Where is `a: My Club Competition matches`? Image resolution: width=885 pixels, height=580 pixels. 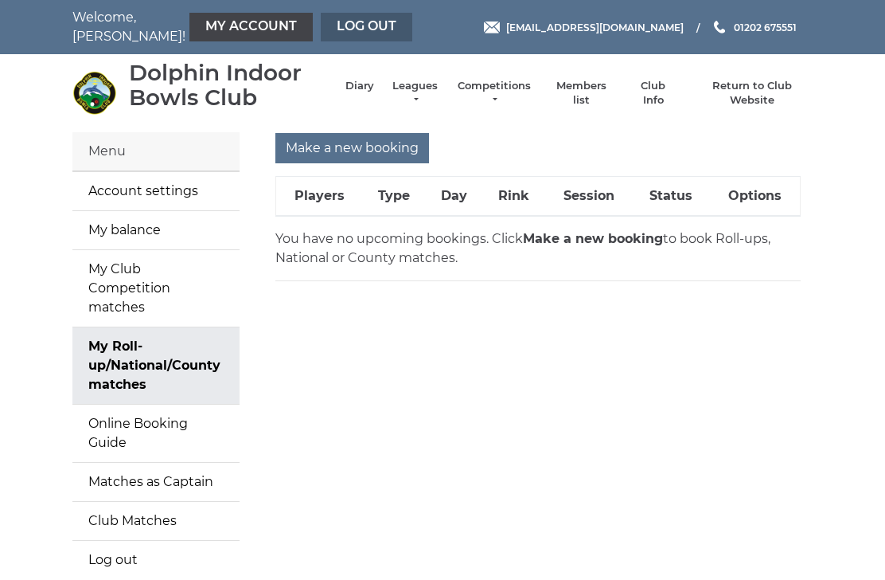
a: My Club Competition matches is located at coordinates (156, 288).